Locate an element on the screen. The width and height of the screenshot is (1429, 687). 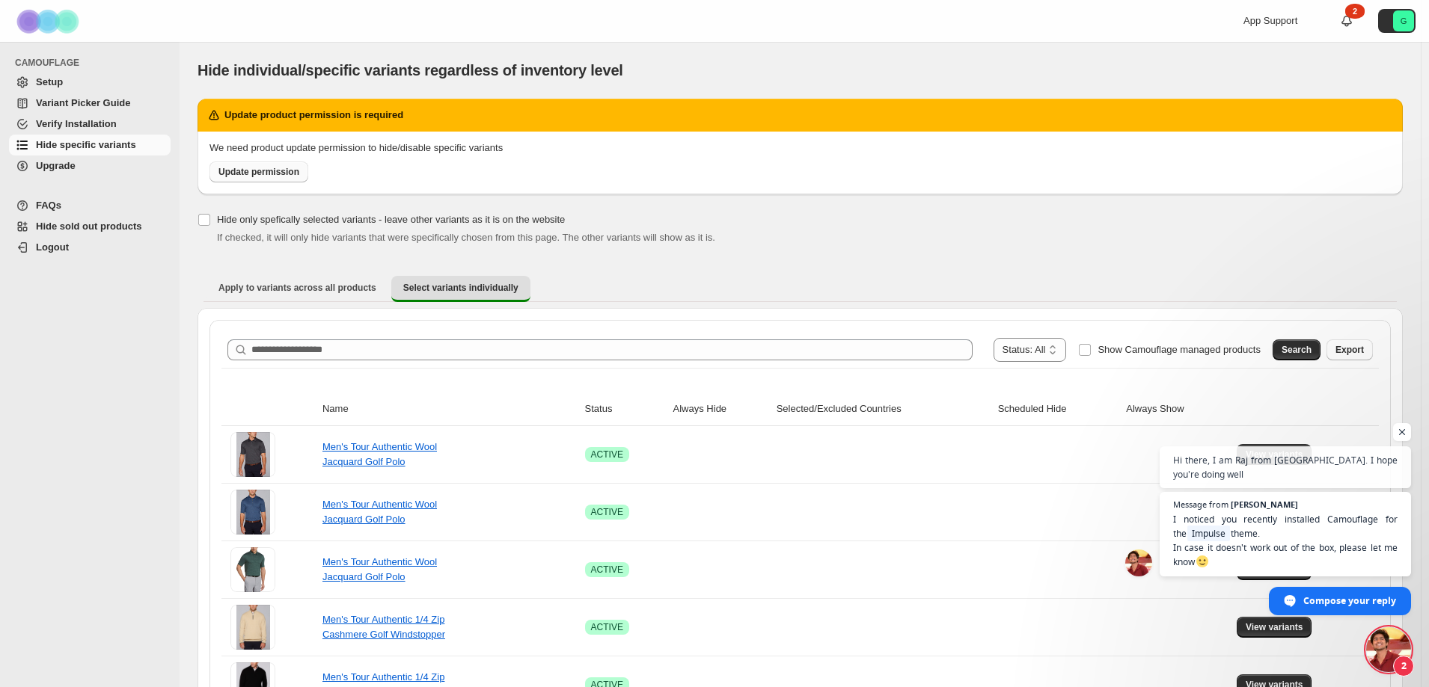
span: Select variants individually is located at coordinates (461, 288).